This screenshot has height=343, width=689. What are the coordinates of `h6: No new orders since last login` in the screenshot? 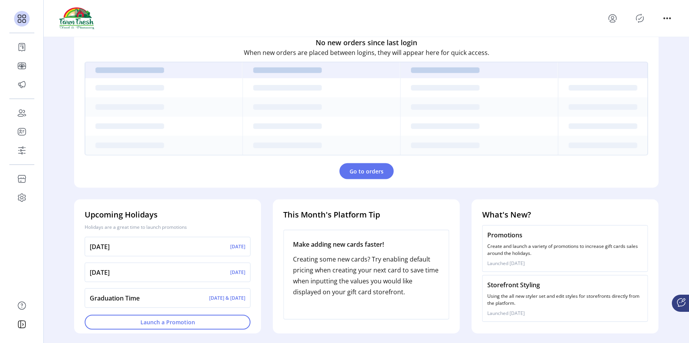 It's located at (366, 42).